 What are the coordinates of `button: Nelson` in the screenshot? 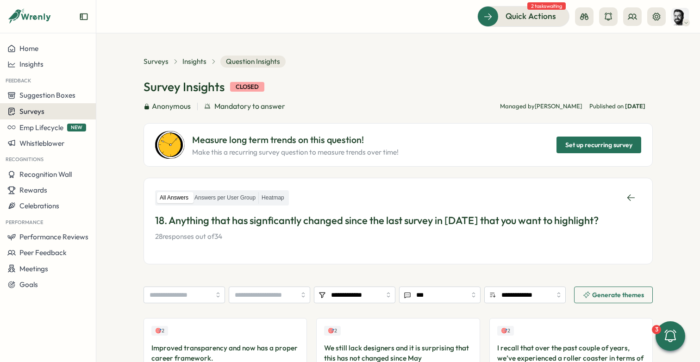 It's located at (680, 17).